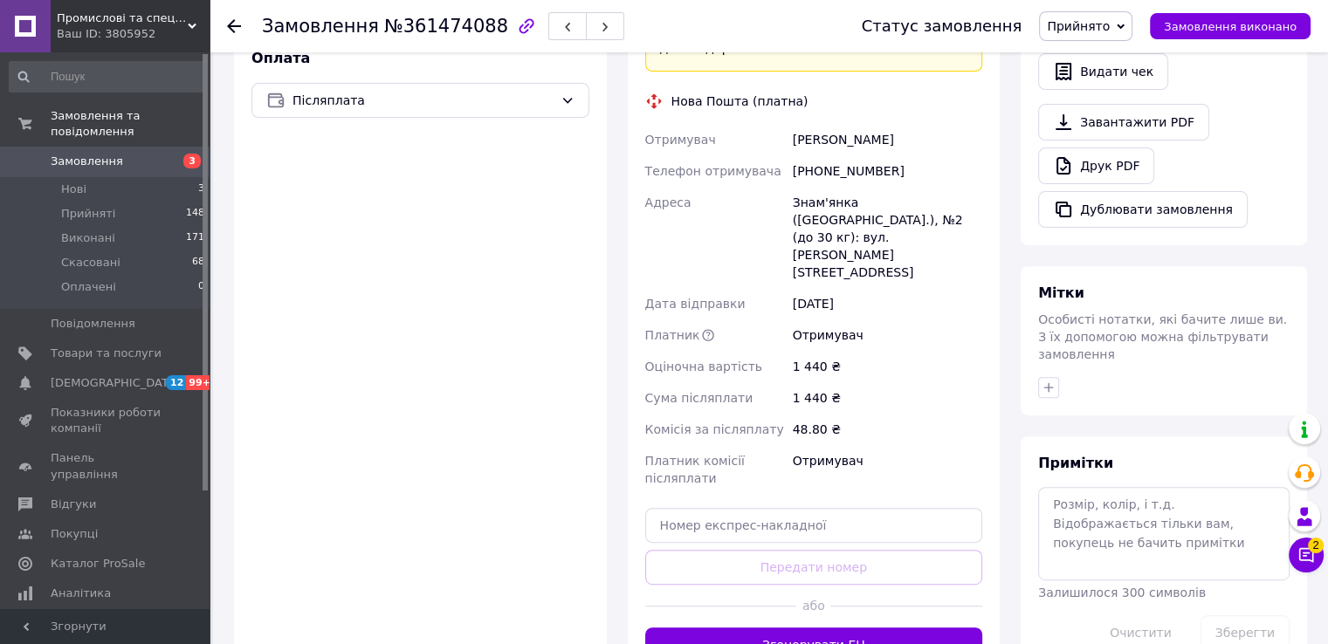 This screenshot has height=644, width=1328. I want to click on span: Панель управління, so click(106, 466).